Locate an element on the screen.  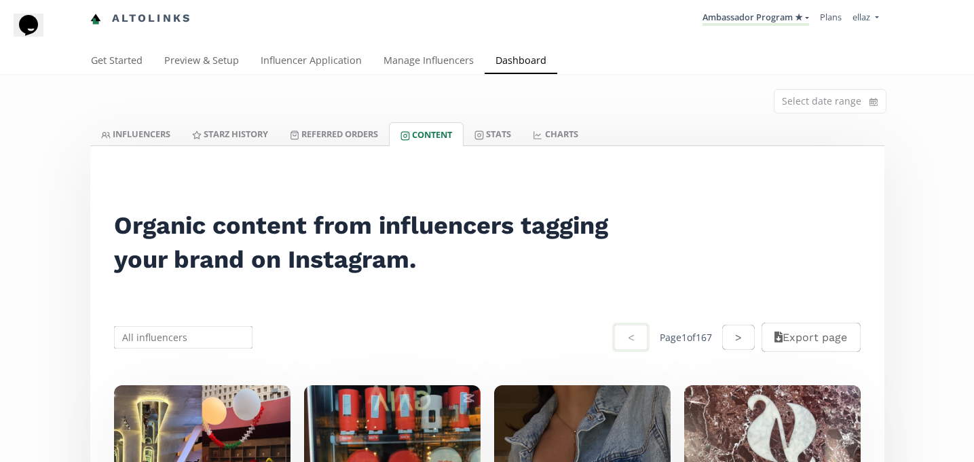
a: CHARTS is located at coordinates (555, 134).